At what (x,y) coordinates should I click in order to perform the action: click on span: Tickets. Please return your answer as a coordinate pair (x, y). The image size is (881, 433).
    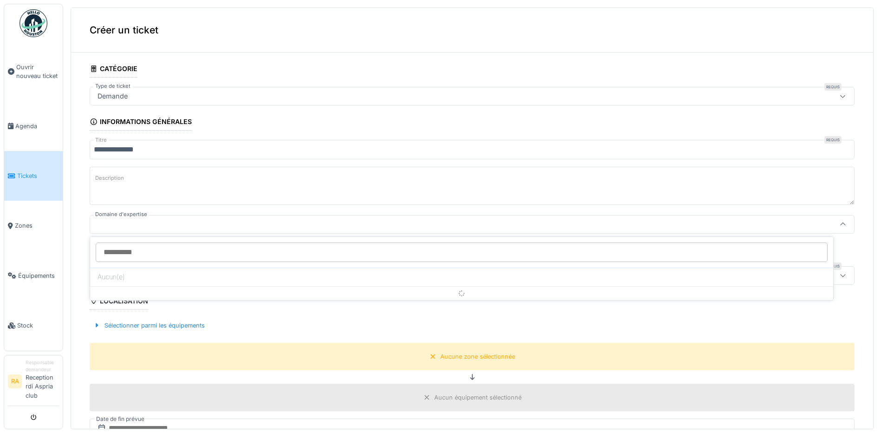
    Looking at the image, I should click on (38, 175).